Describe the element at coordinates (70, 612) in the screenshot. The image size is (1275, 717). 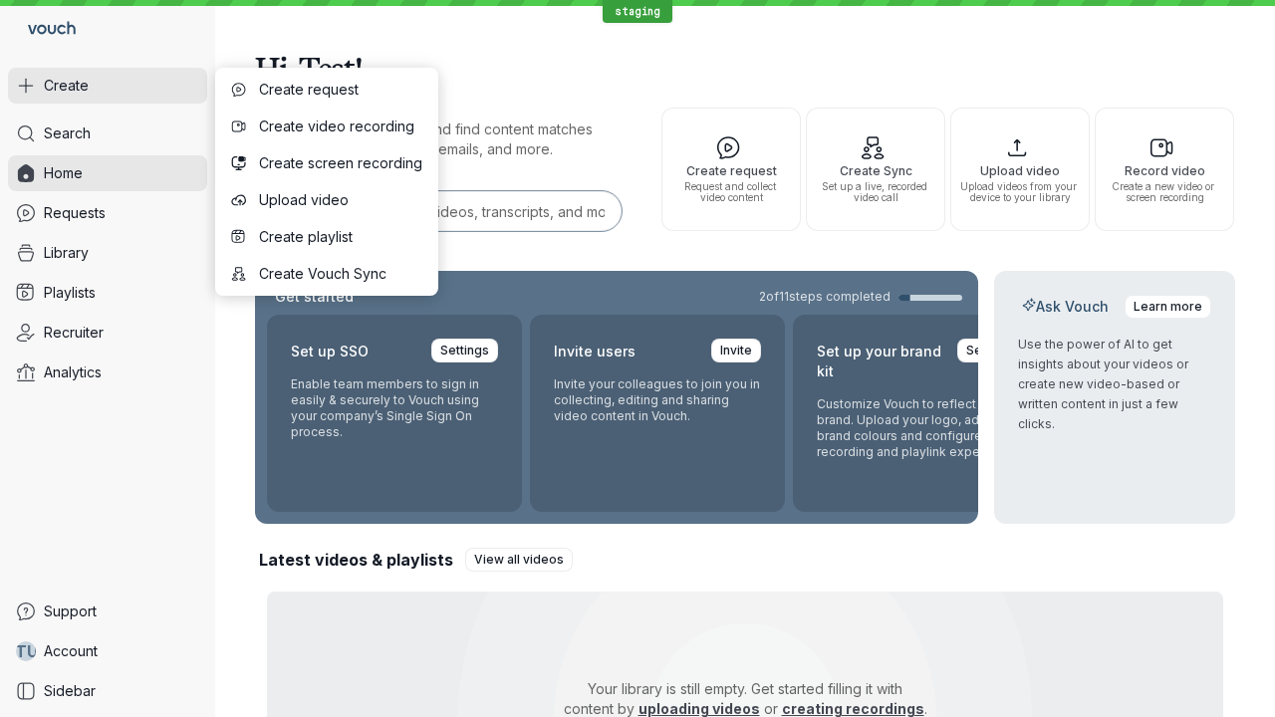
I see `span: Support` at that location.